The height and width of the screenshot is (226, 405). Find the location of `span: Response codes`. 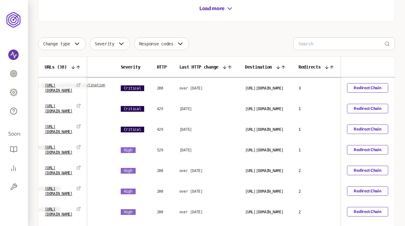

span: Response codes is located at coordinates (156, 44).